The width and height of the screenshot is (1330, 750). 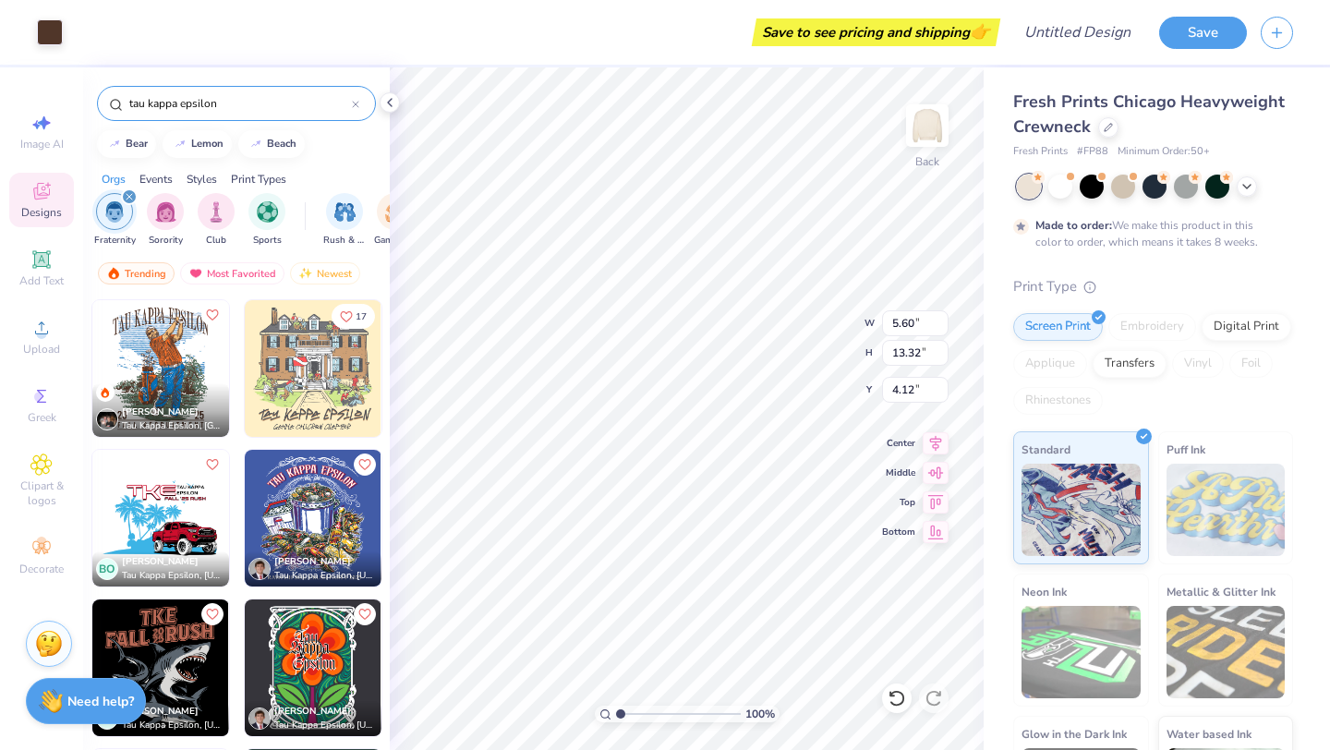 What do you see at coordinates (207, 143) in the screenshot?
I see `div: lemon` at bounding box center [207, 143].